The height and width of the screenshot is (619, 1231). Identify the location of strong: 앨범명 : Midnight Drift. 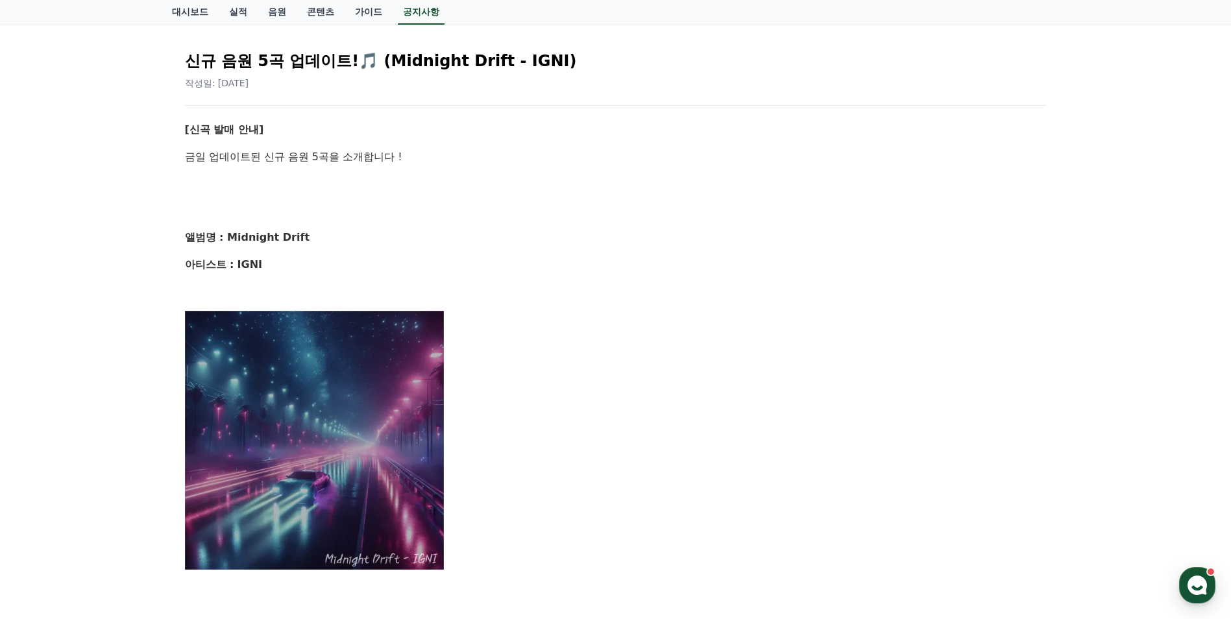
(247, 237).